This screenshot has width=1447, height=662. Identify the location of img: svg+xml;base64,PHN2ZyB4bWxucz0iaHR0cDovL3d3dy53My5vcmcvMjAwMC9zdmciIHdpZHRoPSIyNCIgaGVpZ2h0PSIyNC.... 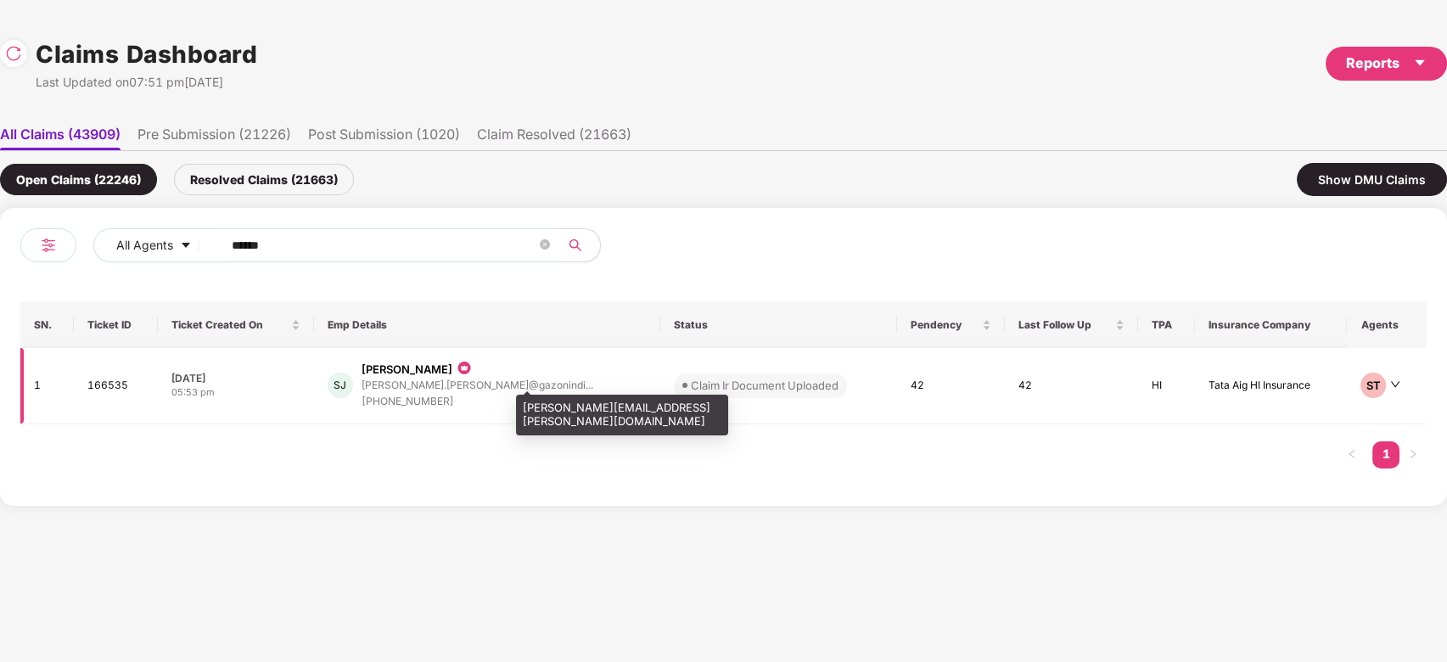
(48, 245).